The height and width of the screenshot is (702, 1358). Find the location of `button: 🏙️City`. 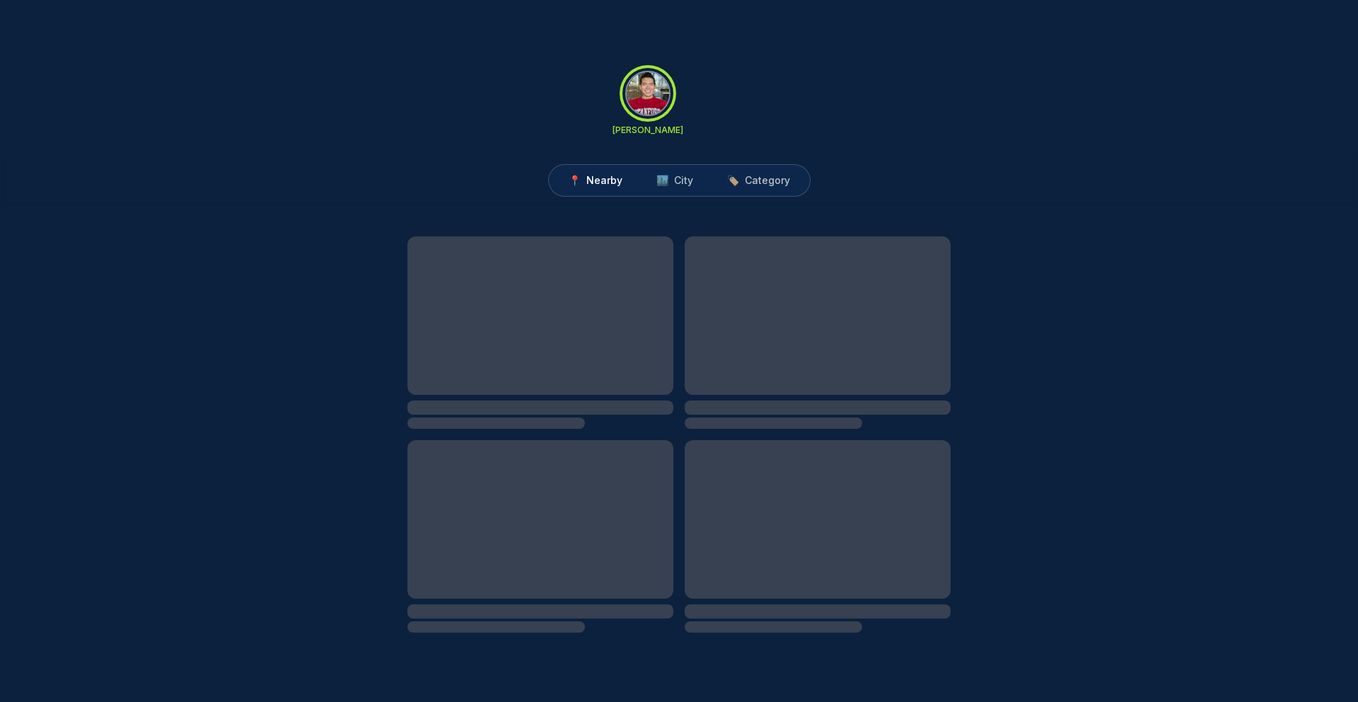

button: 🏙️City is located at coordinates (675, 180).